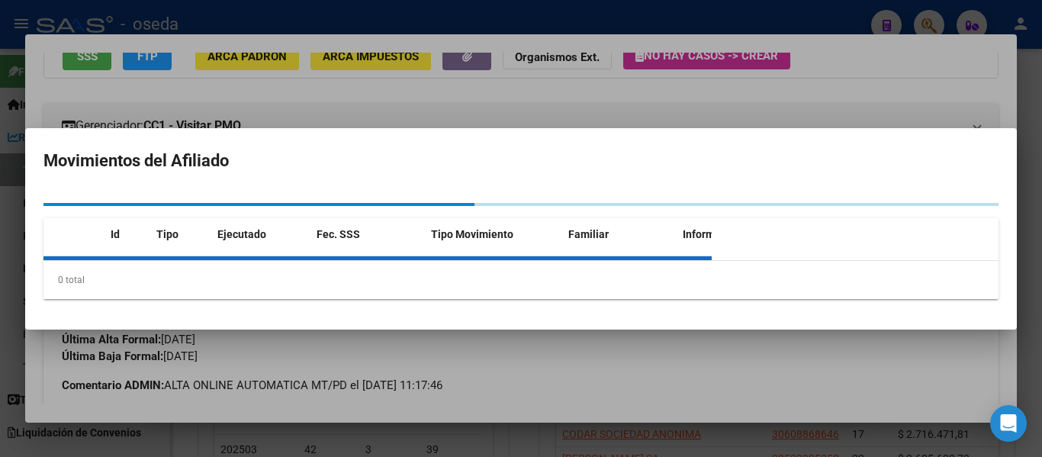 The width and height of the screenshot is (1042, 457). I want to click on datatable-header-cell: Tipo Movimiento, so click(494, 234).